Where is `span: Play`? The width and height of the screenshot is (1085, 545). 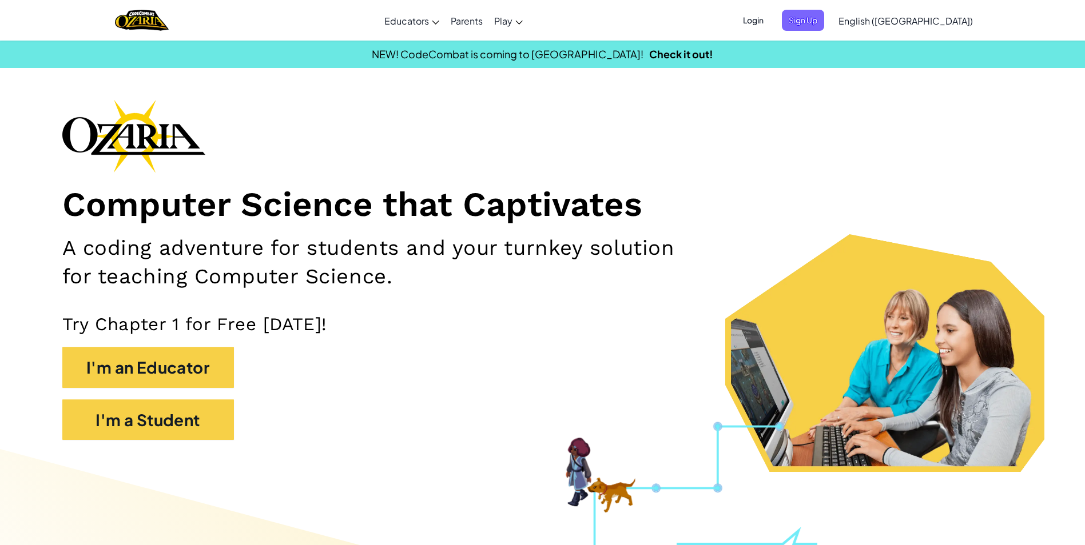
span: Play is located at coordinates (503, 21).